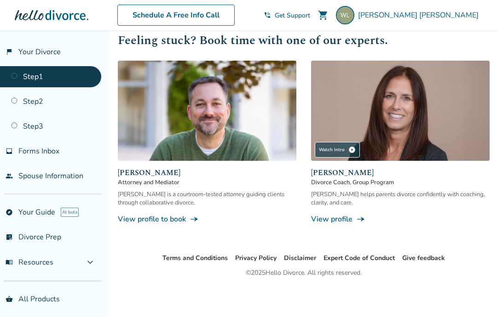 The width and height of the screenshot is (497, 317). I want to click on h2: Feeling stuck? Book time with one of our experts., so click(303, 40).